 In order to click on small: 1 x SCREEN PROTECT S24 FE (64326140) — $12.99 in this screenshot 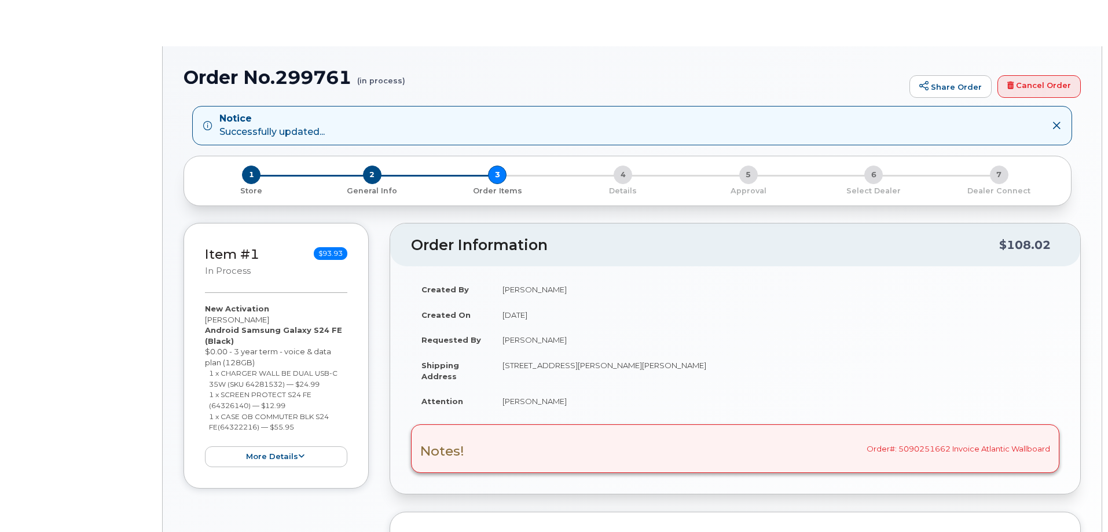, I will do `click(260, 400)`.